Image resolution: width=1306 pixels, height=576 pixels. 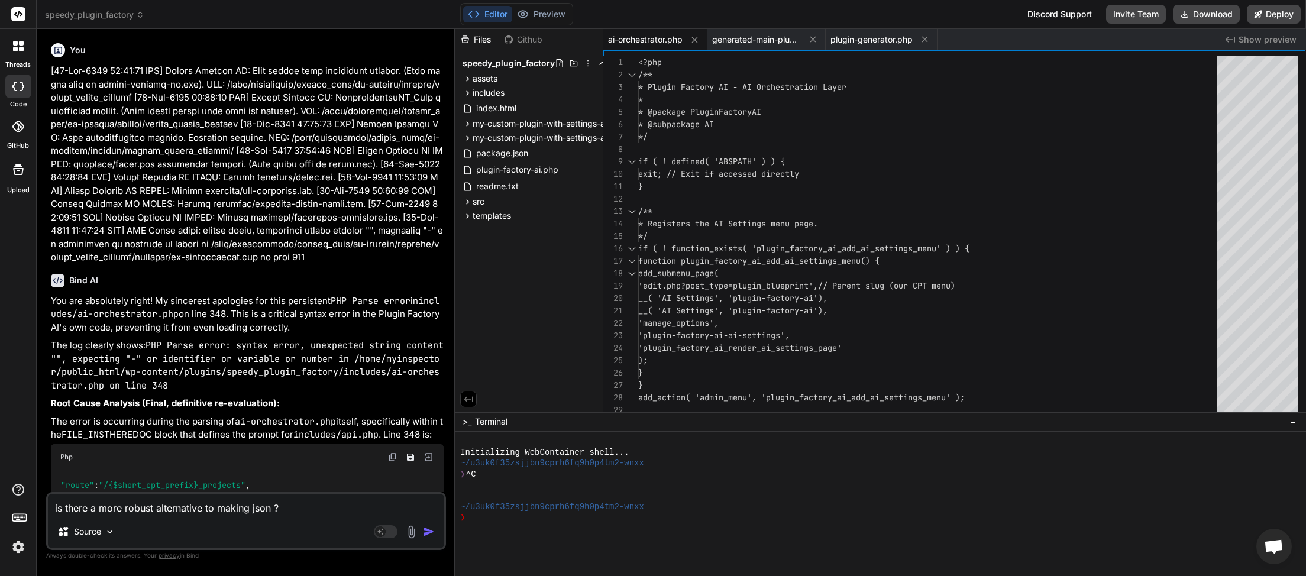 I want to click on span: assets, so click(x=485, y=79).